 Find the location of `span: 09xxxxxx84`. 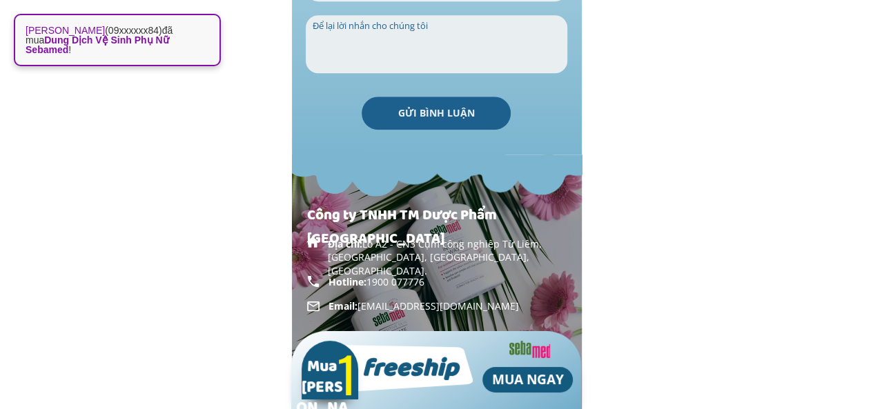

span: 09xxxxxx84 is located at coordinates (133, 30).